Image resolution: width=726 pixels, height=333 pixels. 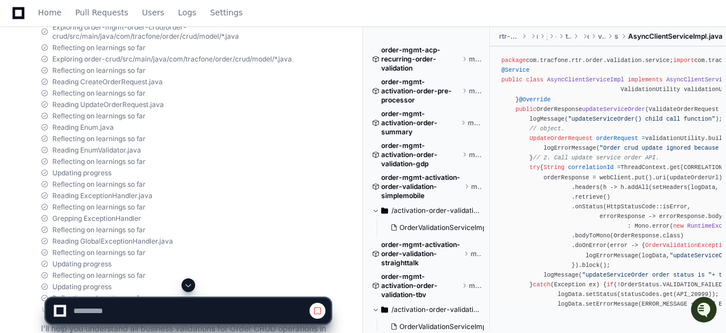 What do you see at coordinates (421, 254) in the screenshot?
I see `span: order-mgmt-activation-order-validation-straighttalk` at bounding box center [421, 254].